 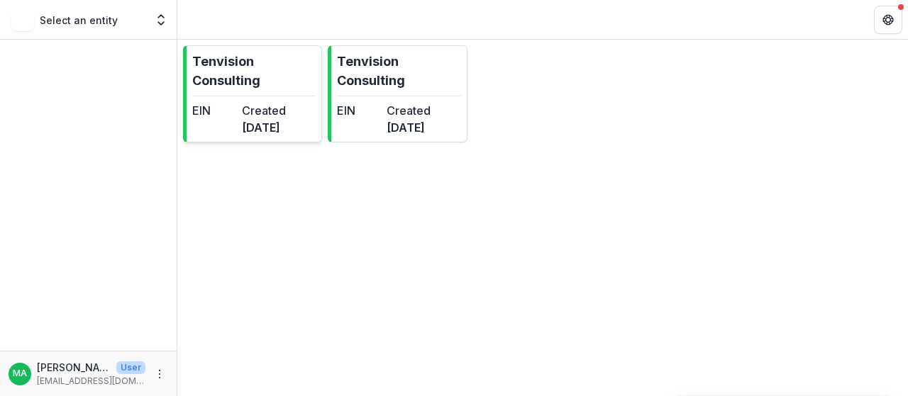 What do you see at coordinates (130, 368) in the screenshot?
I see `p: User` at bounding box center [130, 368].